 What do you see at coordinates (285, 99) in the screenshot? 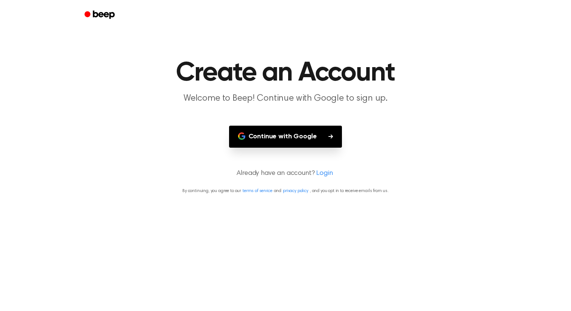
I see `p: Welcome to Beep! Continue with Google to sign up.` at bounding box center [285, 99].